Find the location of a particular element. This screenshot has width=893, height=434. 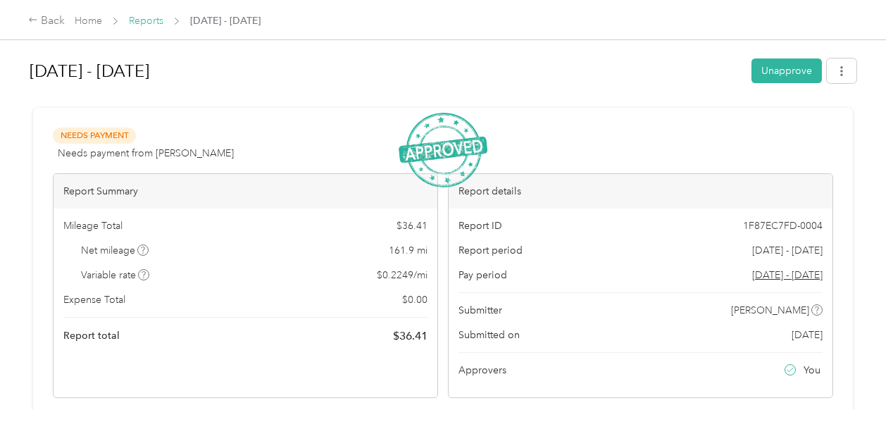

span: Net mileage is located at coordinates (115, 250).